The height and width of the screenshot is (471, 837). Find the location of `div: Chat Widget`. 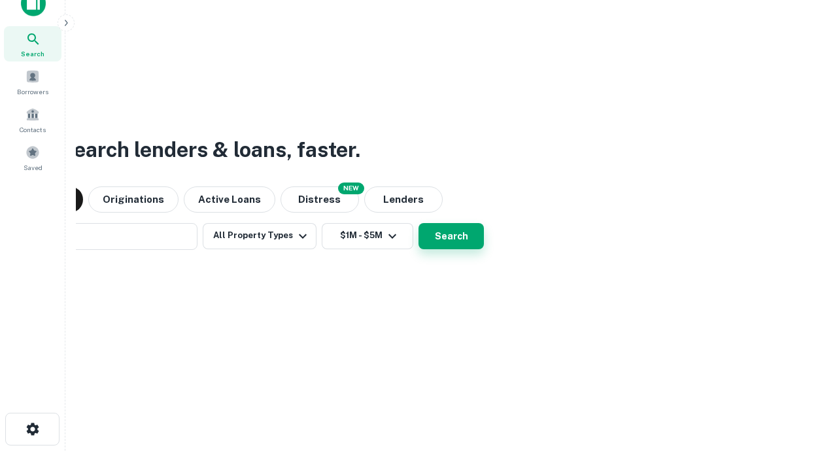

div: Chat Widget is located at coordinates (804, 397).